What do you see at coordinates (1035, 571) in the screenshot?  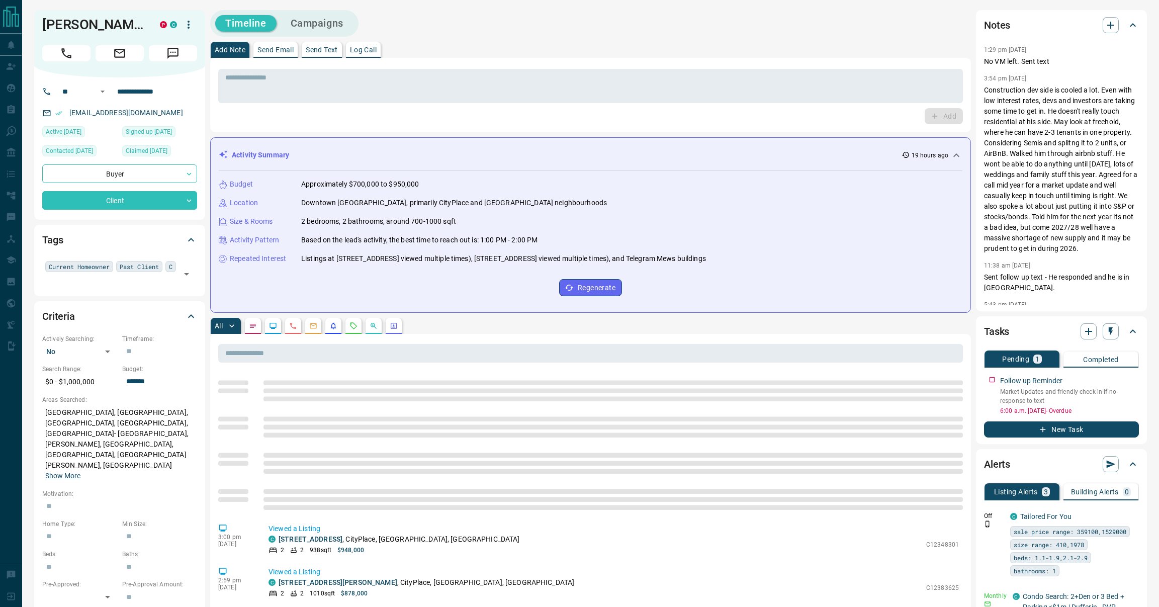 I see `span: bathrooms: 1` at bounding box center [1035, 571].